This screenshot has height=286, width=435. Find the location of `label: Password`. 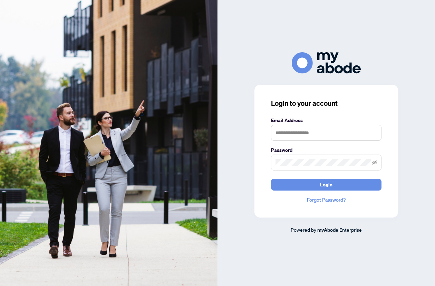

label: Password is located at coordinates (326, 150).